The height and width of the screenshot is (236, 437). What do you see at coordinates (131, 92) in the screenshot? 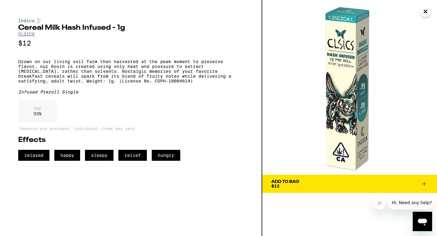
I see `div: Infused Preroll Single` at bounding box center [131, 92].